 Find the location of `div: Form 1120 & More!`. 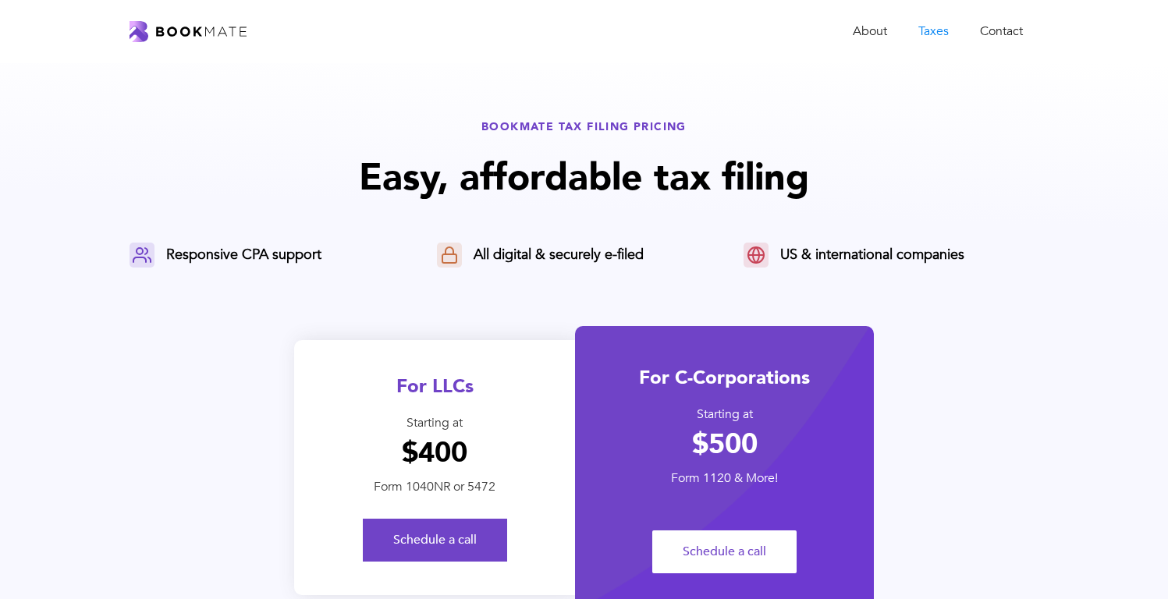

div: Form 1120 & More! is located at coordinates (724, 478).